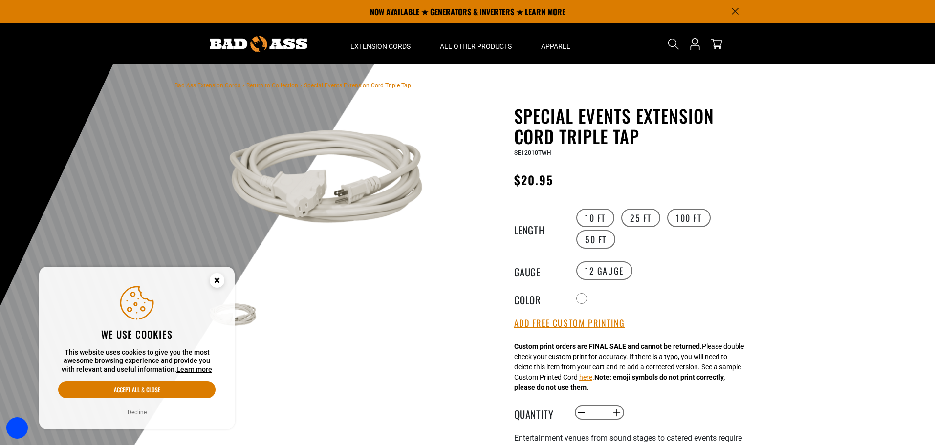 This screenshot has width=935, height=445. Describe the element at coordinates (137, 413) in the screenshot. I see `button: Decline` at that location.